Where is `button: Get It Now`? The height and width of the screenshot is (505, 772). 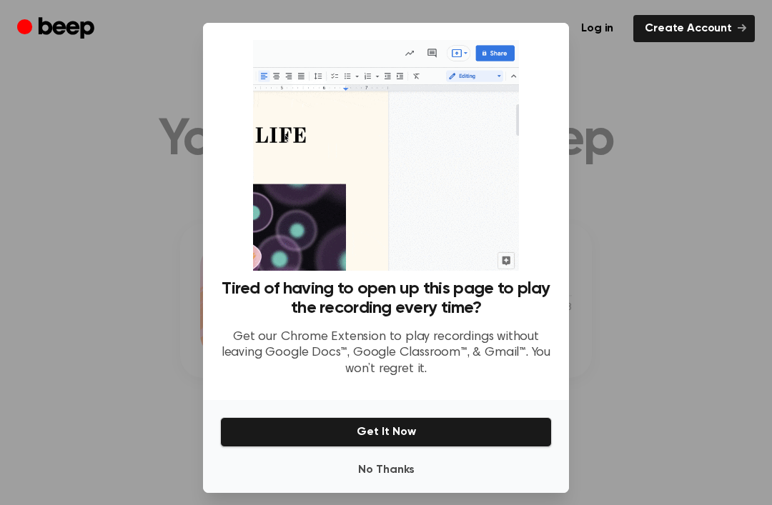 button: Get It Now is located at coordinates (386, 432).